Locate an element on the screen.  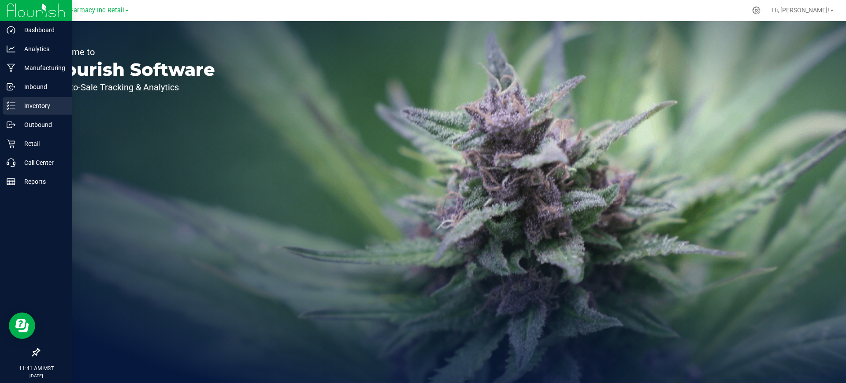
inline-svg: Manufacturing is located at coordinates (11, 68).